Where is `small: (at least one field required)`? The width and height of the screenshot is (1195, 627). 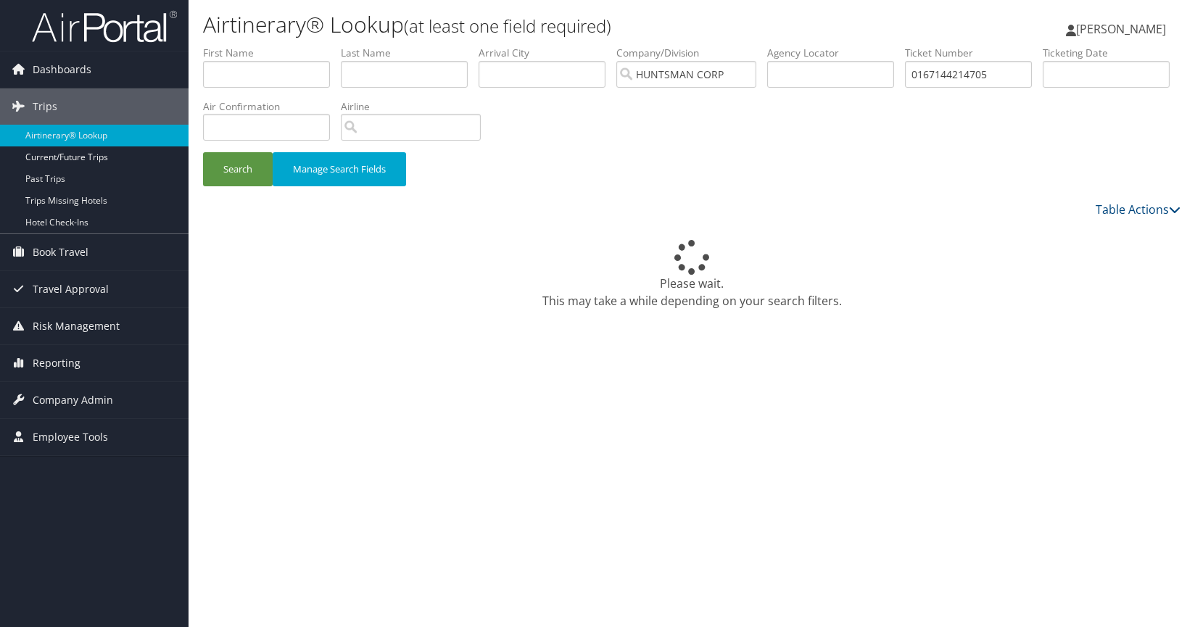 small: (at least one field required) is located at coordinates (508, 25).